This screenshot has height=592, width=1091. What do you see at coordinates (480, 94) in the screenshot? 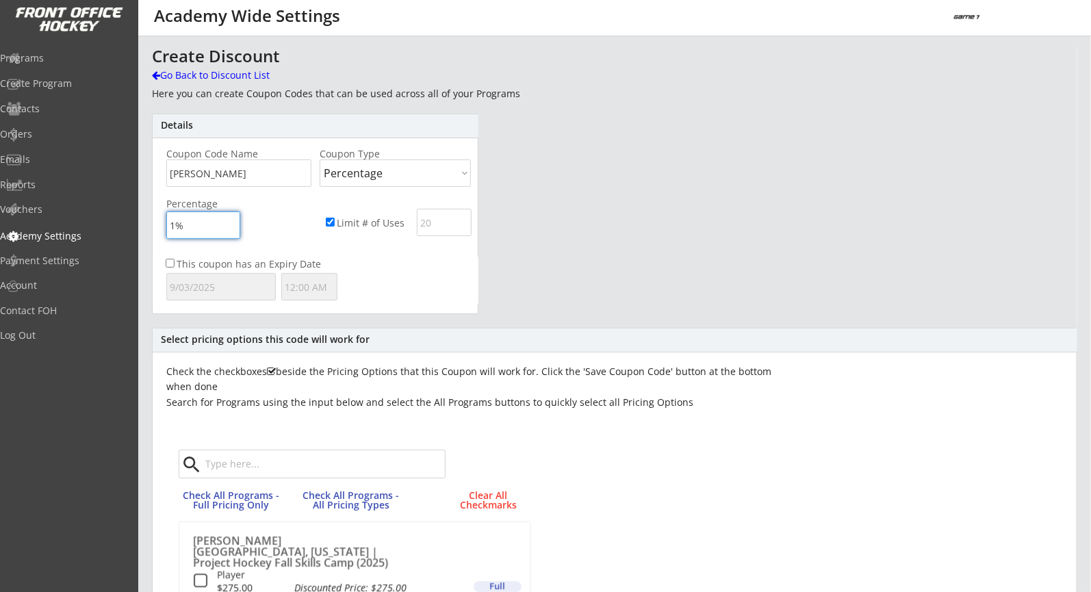
I see `div: Here you can create Coupon Codes that can be used across all of your Programs` at bounding box center [480, 94].